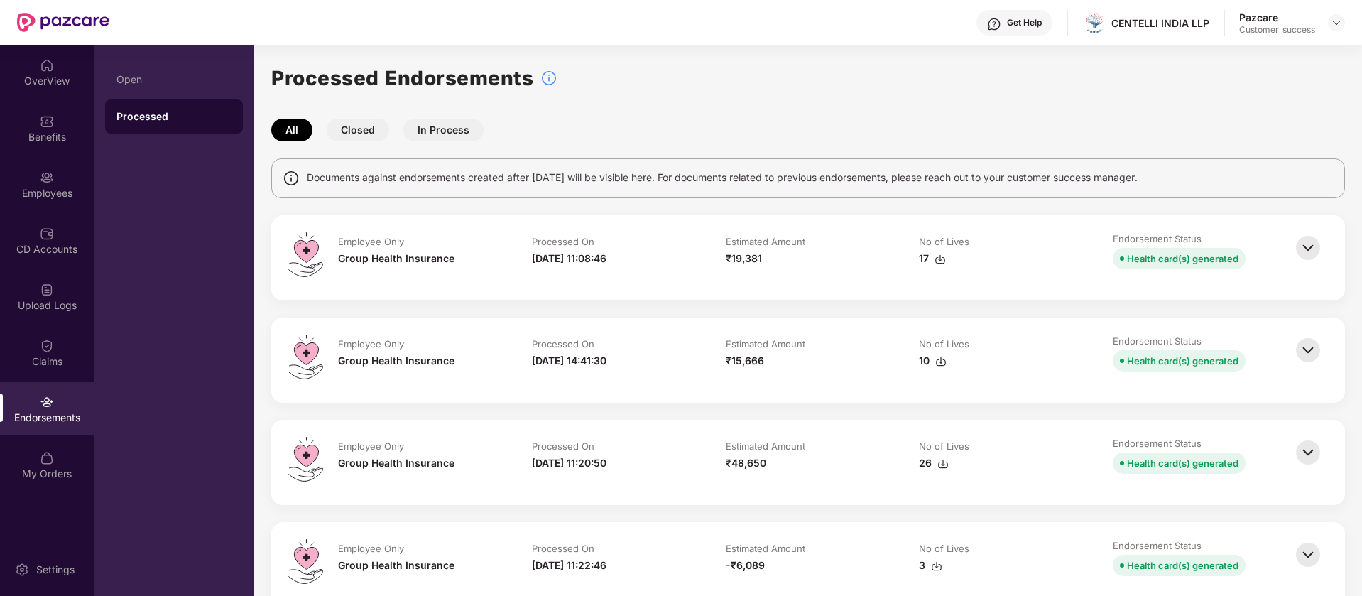 The image size is (1362, 596). Describe the element at coordinates (47, 290) in the screenshot. I see `img: svg+xml;base64,PHN2ZyBpZD0iVXBsb2FkX0xvZ3MiIGRhdGEtbmFtZT0iVXBsb2FkIExvZ3MiIHhtbG5zPSJodHRwOi8vd3...` at that location.